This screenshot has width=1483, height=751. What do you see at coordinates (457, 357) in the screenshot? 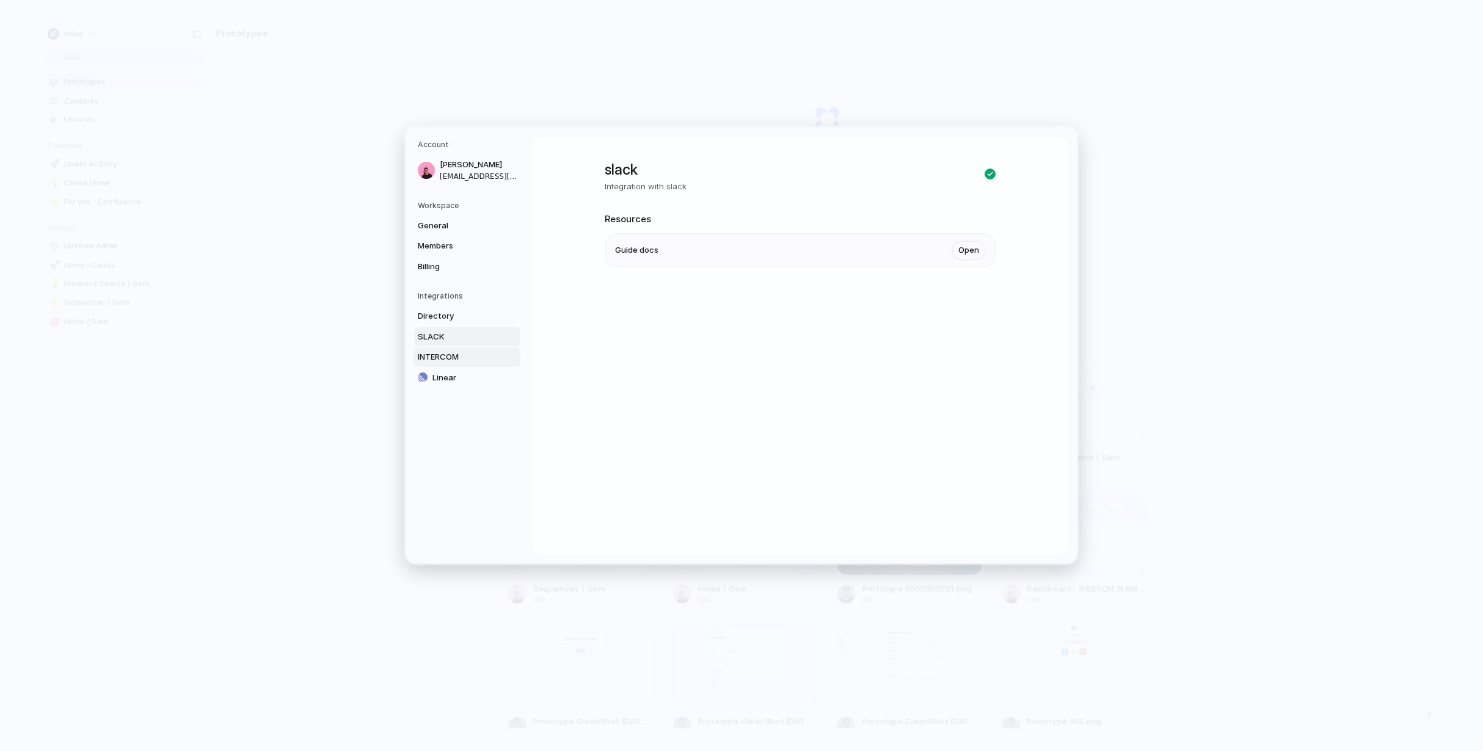
I see `span: INTERCOM` at bounding box center [457, 357].